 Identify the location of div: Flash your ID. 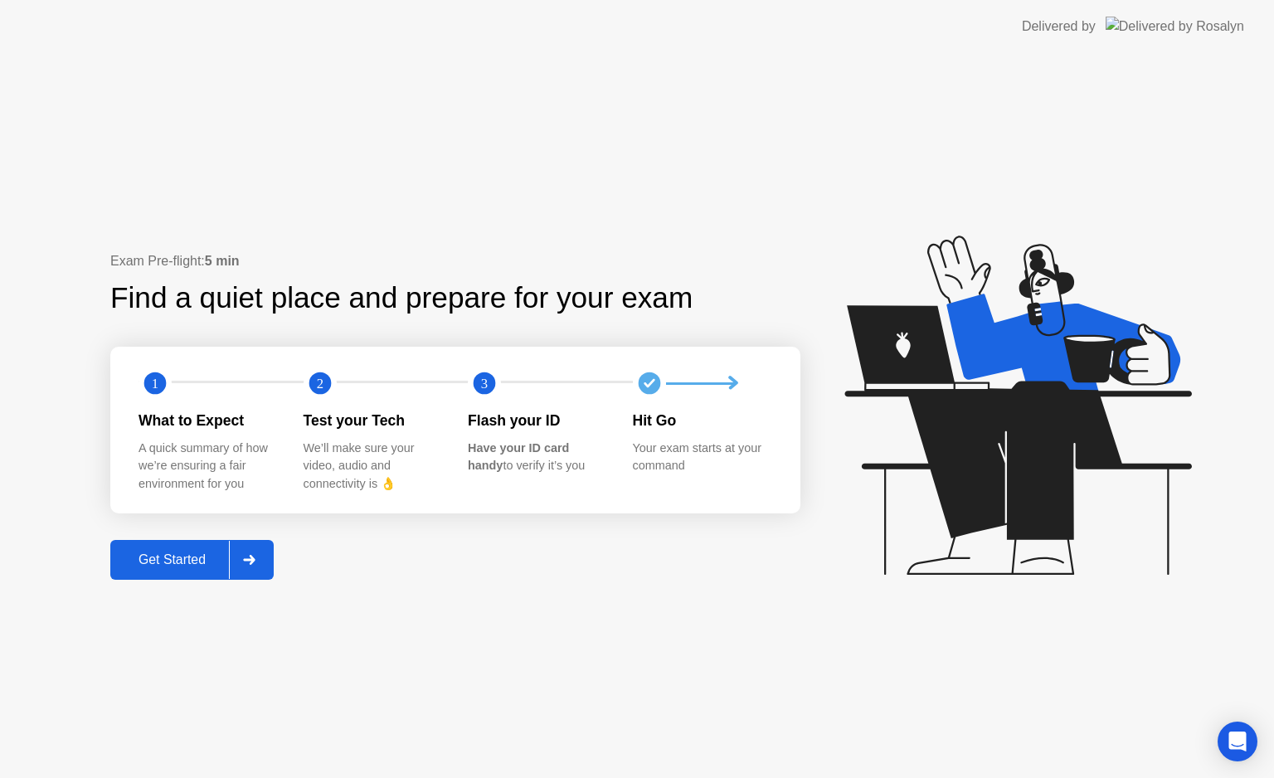
(537, 421).